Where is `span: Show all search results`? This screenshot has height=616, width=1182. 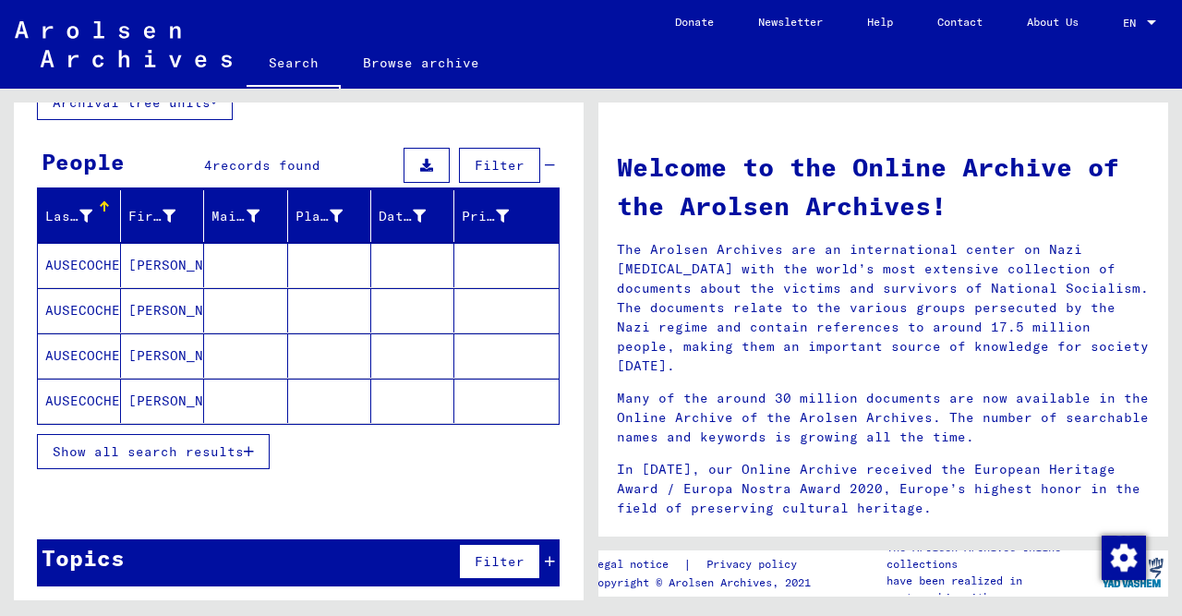 span: Show all search results is located at coordinates (148, 451).